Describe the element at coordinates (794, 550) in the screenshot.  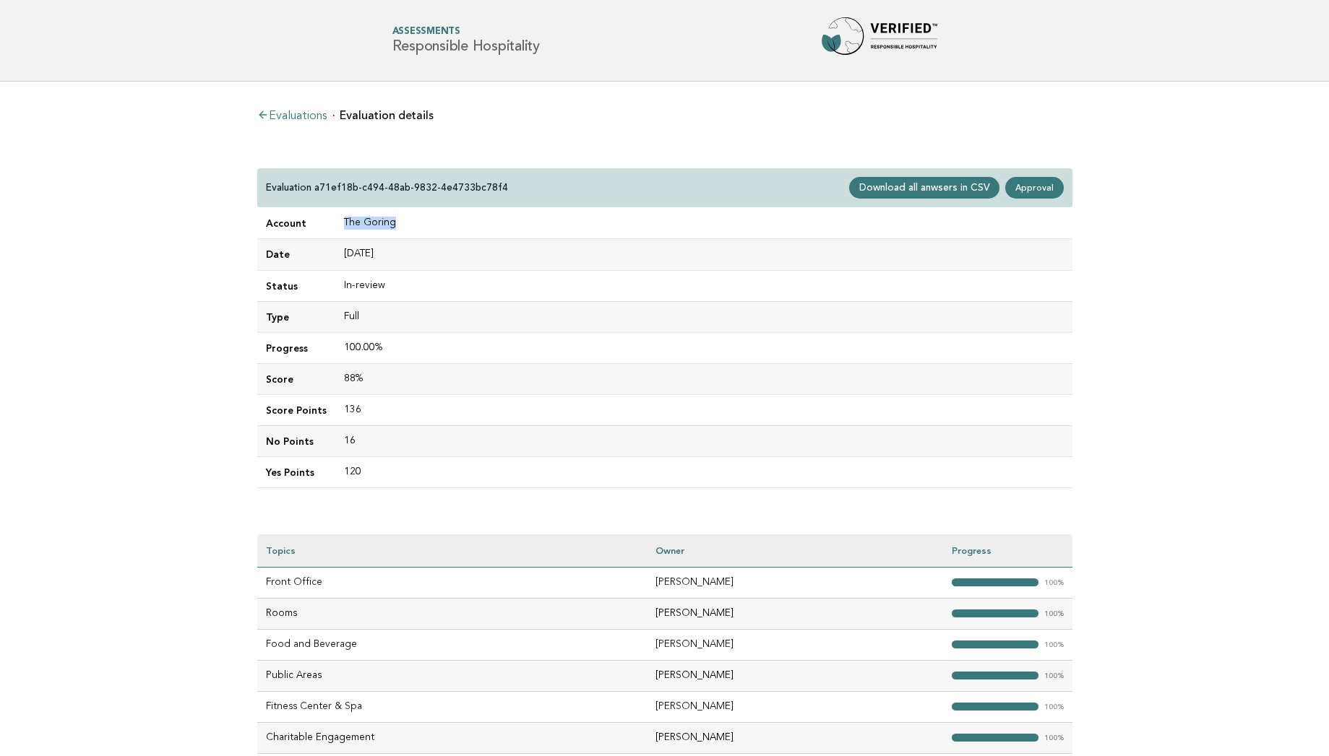
I see `th: Owner` at that location.